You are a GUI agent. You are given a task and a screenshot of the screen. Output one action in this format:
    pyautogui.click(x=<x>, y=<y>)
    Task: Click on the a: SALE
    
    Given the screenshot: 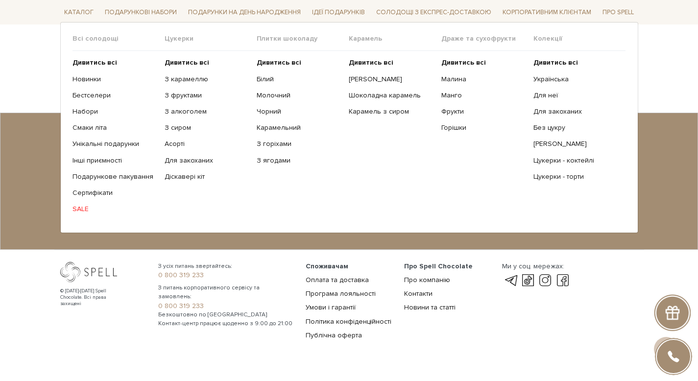 What is the action you would take?
    pyautogui.click(x=115, y=209)
    